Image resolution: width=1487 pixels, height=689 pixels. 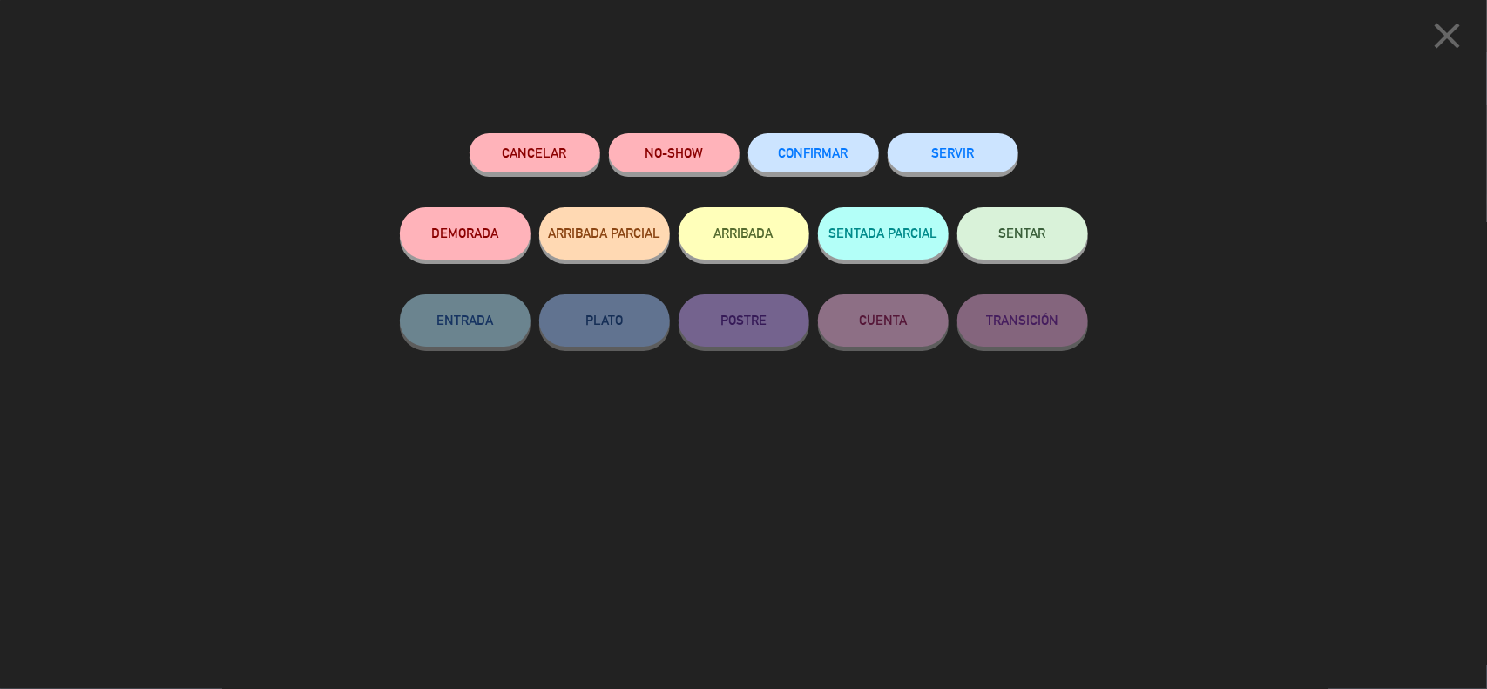 What do you see at coordinates (604, 320) in the screenshot?
I see `button: PLATO` at bounding box center [604, 320].